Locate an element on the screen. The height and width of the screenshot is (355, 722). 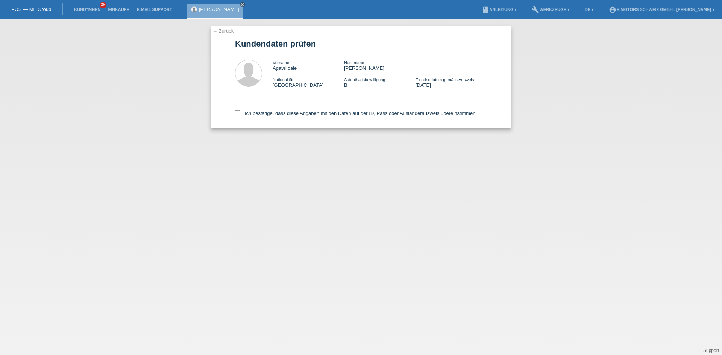
i: account_circle is located at coordinates (612, 10).